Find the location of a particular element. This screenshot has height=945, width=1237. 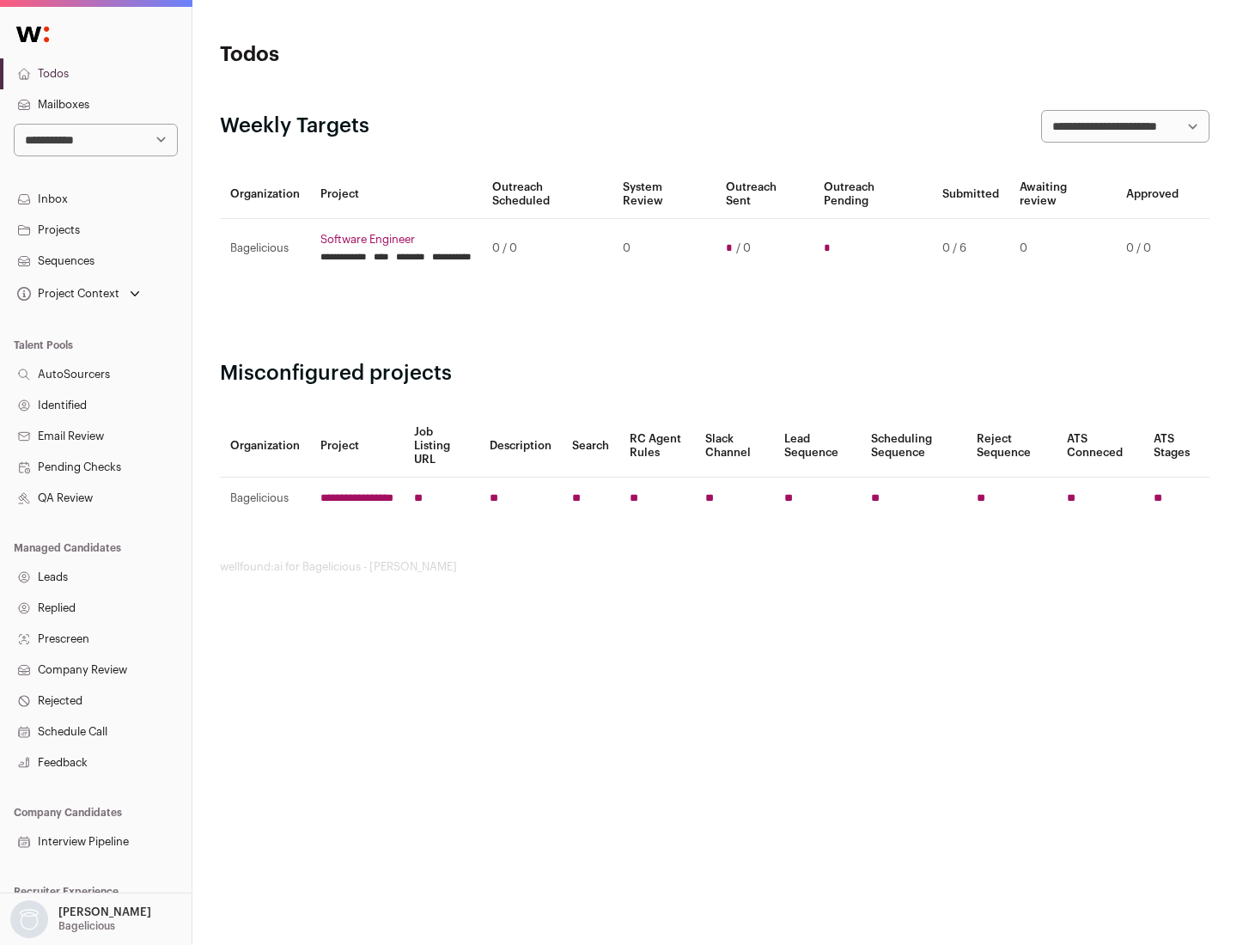

img: Wellfound is located at coordinates (33, 34).